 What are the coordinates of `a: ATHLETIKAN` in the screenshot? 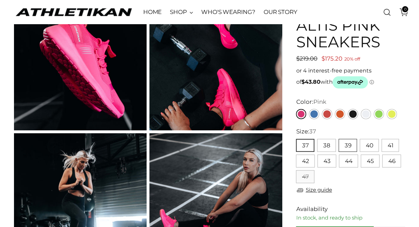 It's located at (74, 12).